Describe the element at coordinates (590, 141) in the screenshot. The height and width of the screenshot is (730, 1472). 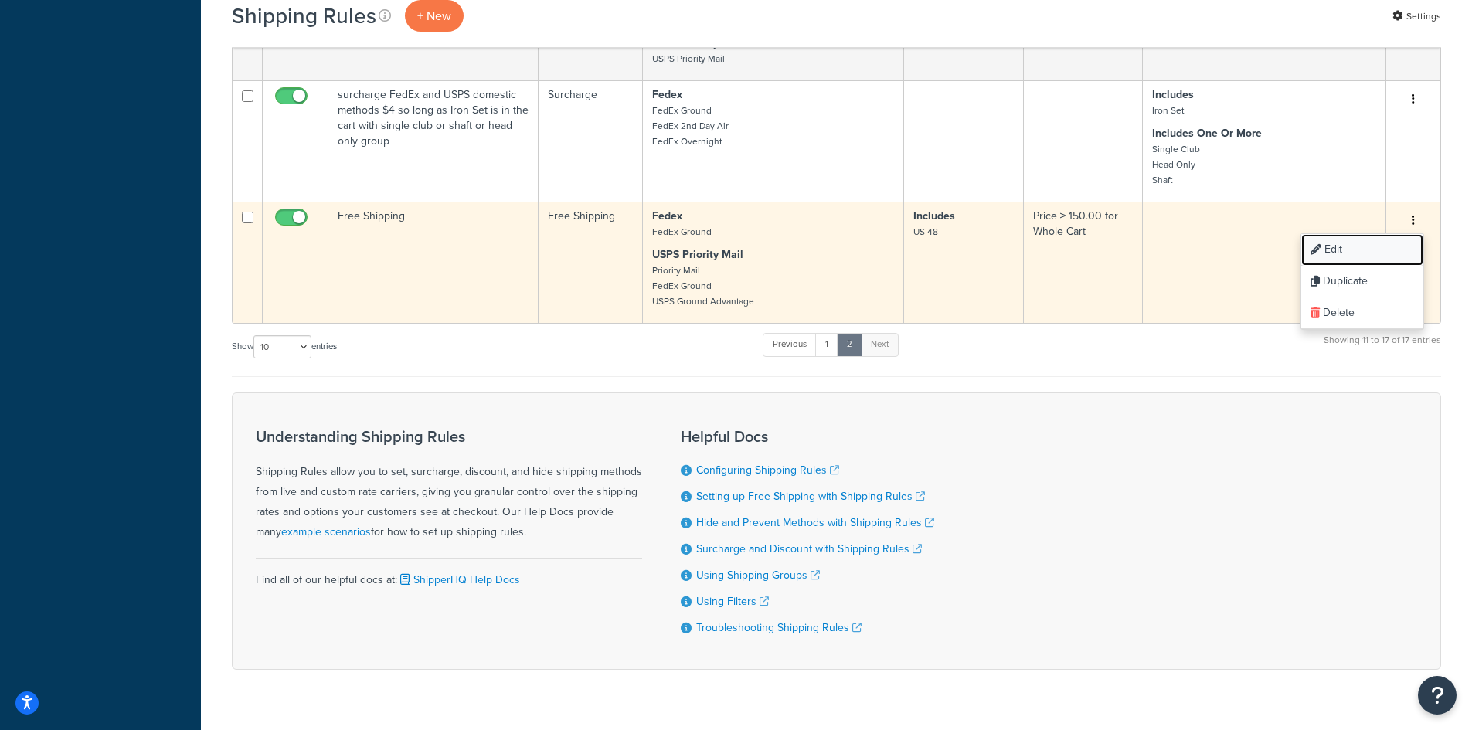
I see `td: Surcharge` at that location.